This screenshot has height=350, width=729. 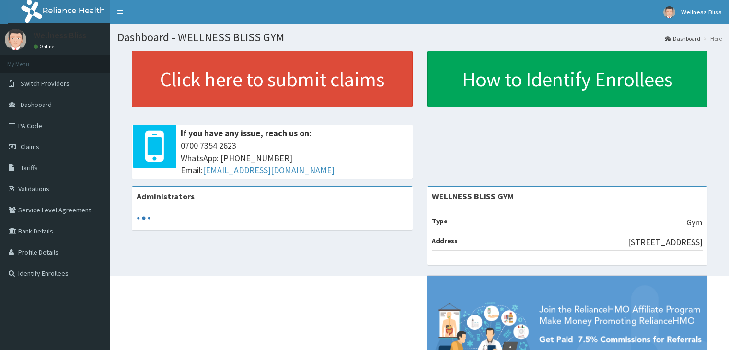 What do you see at coordinates (568, 79) in the screenshot?
I see `a: How to Identify Enrollees` at bounding box center [568, 79].